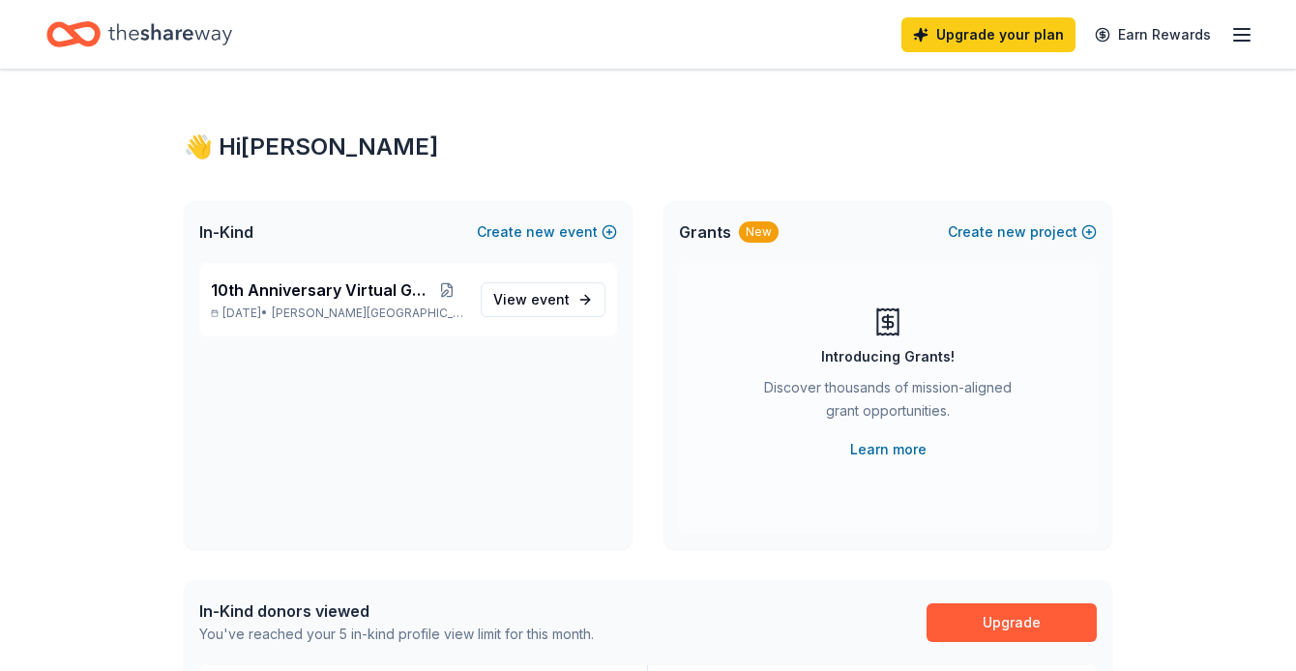 Image resolution: width=1296 pixels, height=671 pixels. What do you see at coordinates (988, 35) in the screenshot?
I see `a: Upgrade your plan` at bounding box center [988, 35].